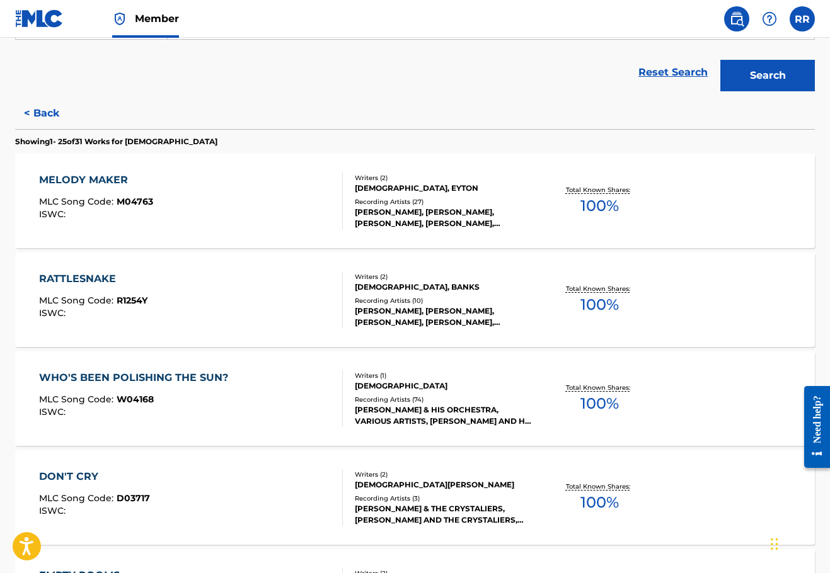  Describe the element at coordinates (22, 52) in the screenshot. I see `div: Open Resource Center` at that location.